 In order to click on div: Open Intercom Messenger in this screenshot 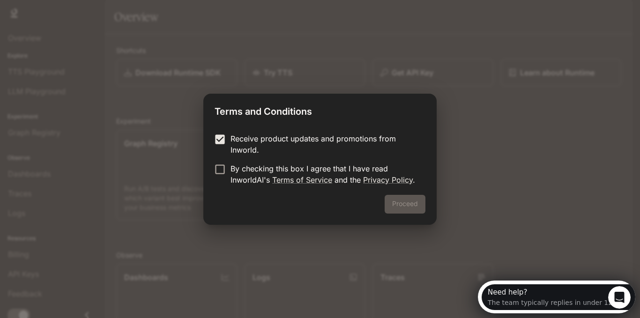, I will do `click(85, 16)`.